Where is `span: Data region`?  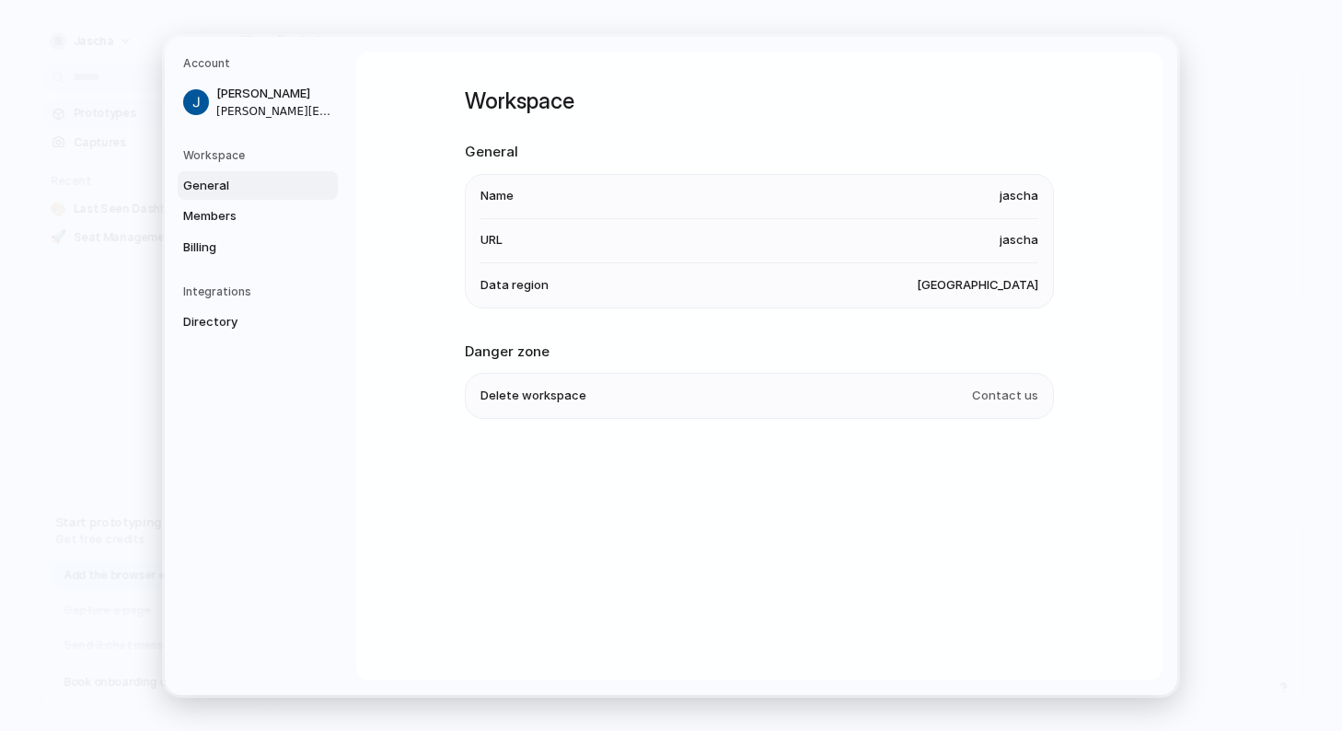
span: Data region is located at coordinates (514, 284).